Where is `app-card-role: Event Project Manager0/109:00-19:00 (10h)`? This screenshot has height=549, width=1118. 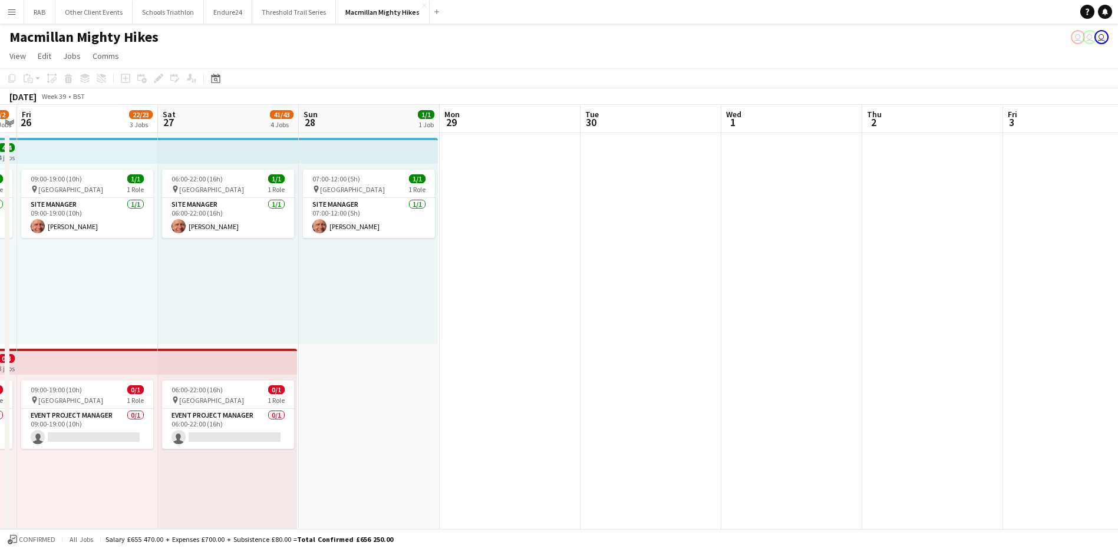 app-card-role: Event Project Manager0/109:00-19:00 (10h) is located at coordinates (87, 429).